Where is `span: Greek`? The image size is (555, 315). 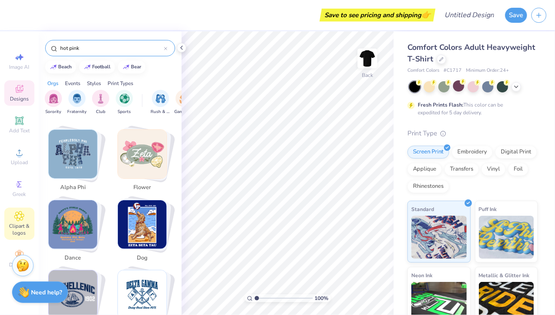
span: Greek is located at coordinates (19, 194).